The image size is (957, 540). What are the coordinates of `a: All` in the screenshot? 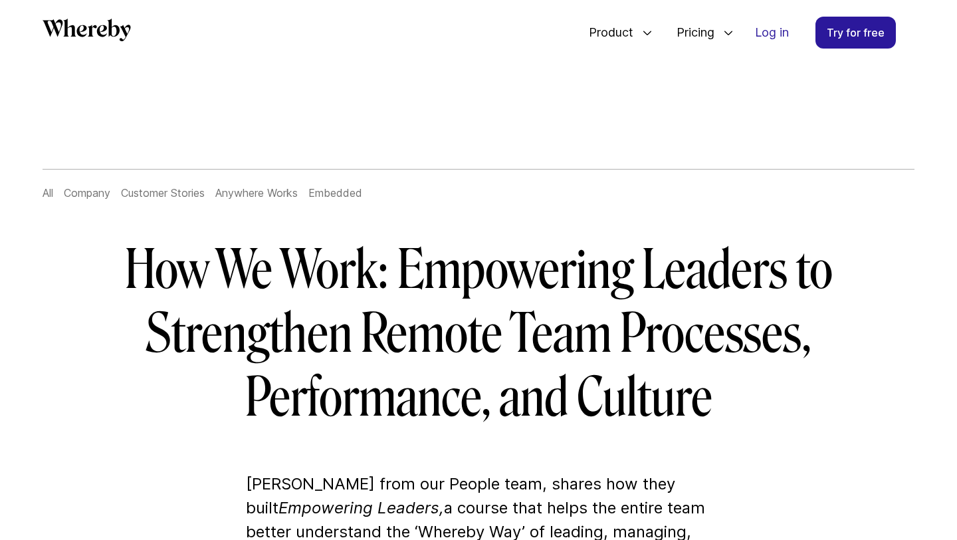 It's located at (48, 193).